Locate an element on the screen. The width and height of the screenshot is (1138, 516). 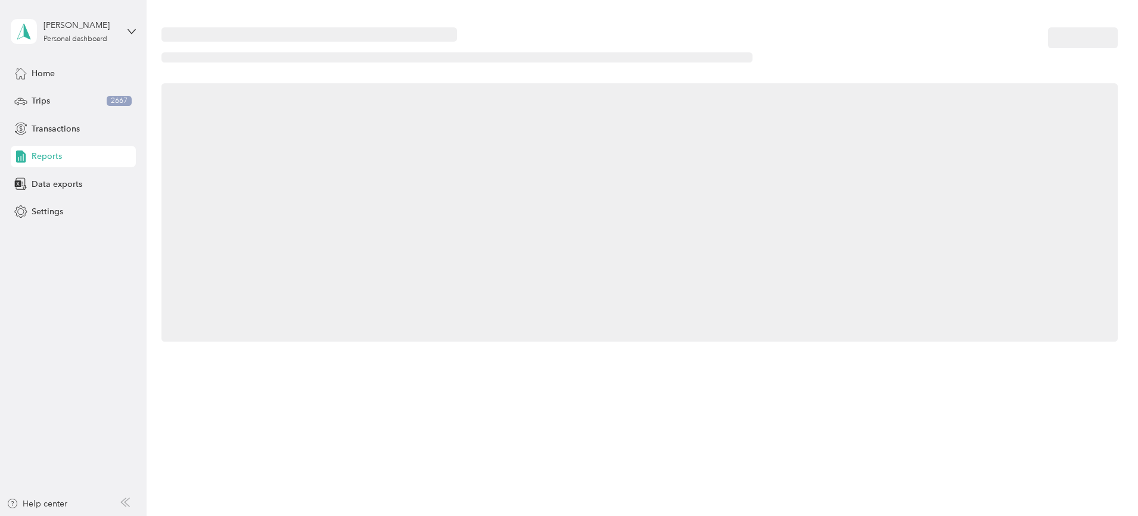
span: Home is located at coordinates (43, 73).